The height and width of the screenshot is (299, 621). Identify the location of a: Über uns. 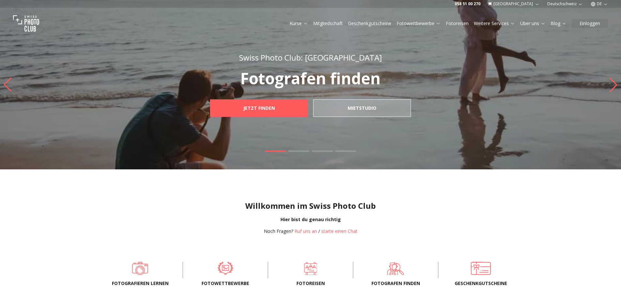
(532, 23).